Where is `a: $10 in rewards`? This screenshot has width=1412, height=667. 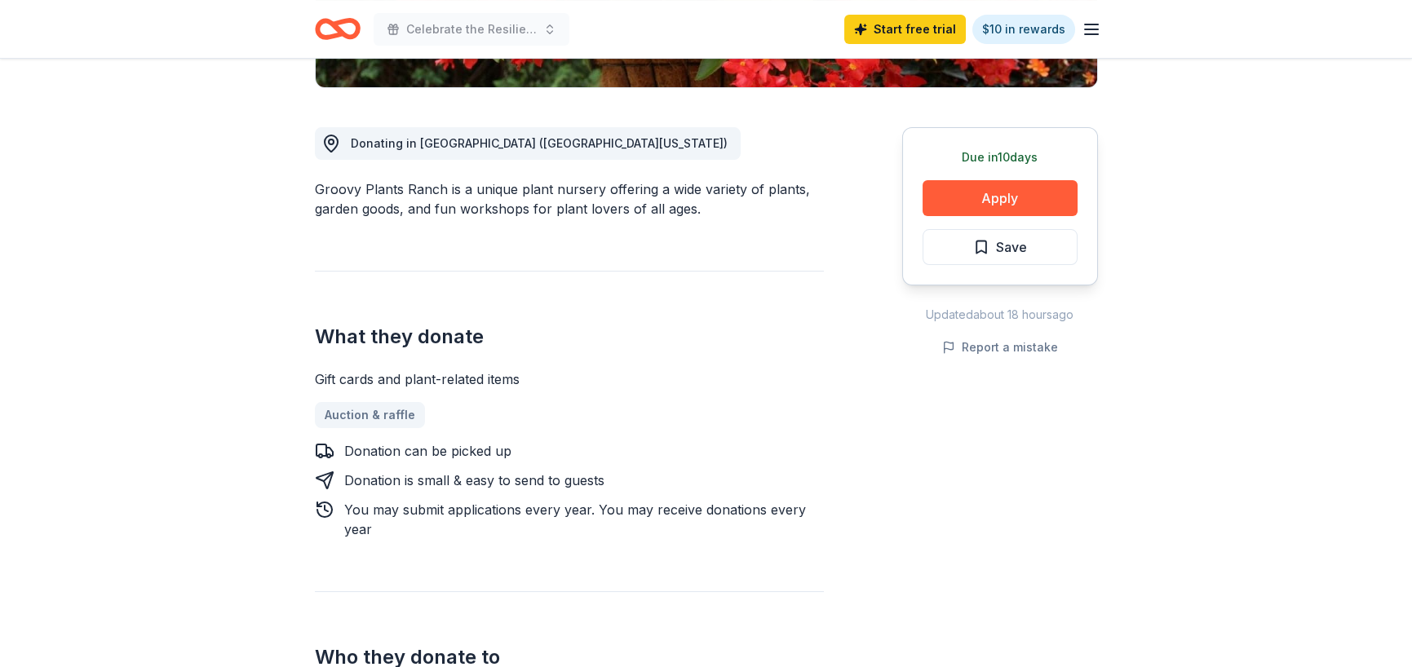
a: $10 in rewards is located at coordinates (1024, 29).